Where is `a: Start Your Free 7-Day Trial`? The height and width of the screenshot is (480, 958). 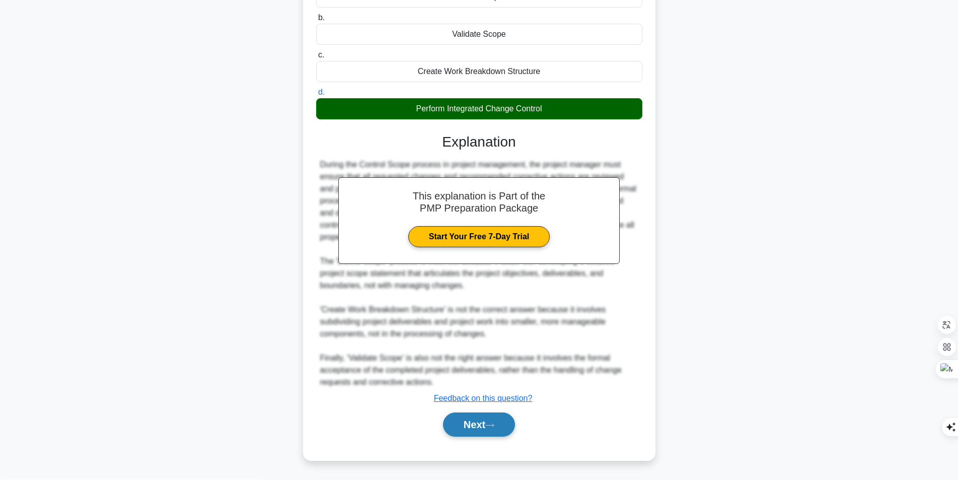
a: Start Your Free 7-Day Trial is located at coordinates (479, 237).